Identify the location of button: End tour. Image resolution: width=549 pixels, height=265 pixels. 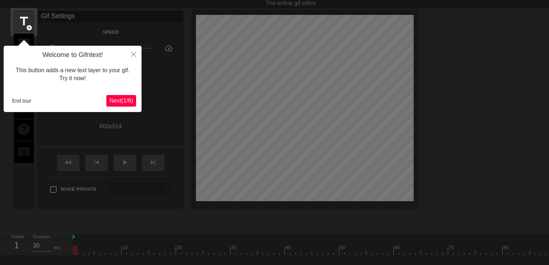
(21, 101).